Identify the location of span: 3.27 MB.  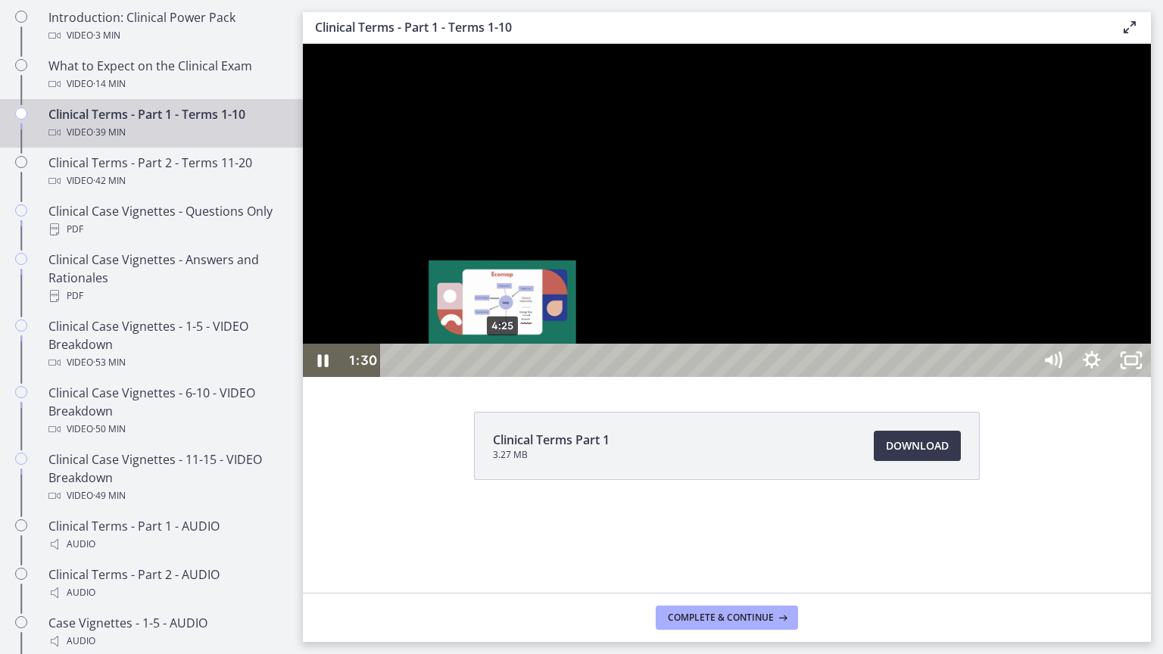
(551, 455).